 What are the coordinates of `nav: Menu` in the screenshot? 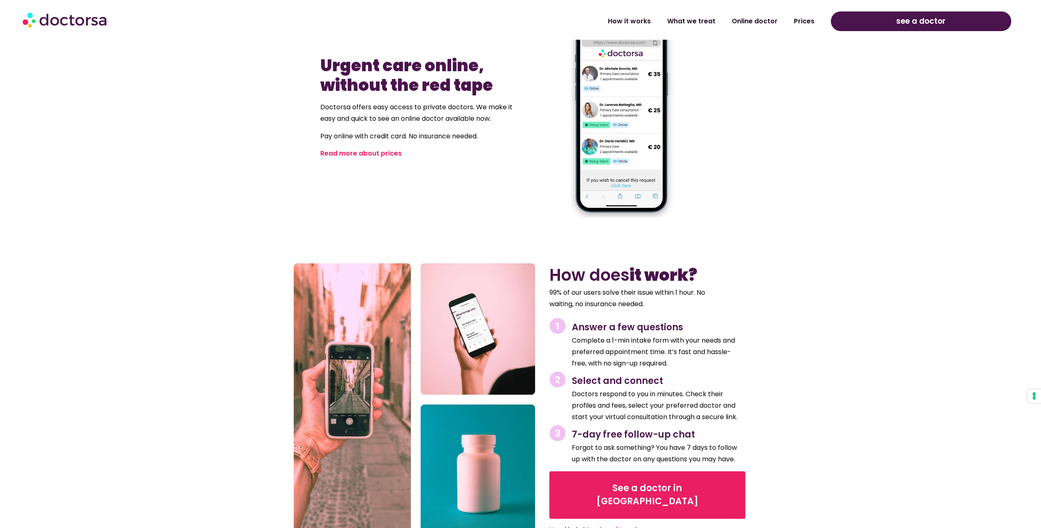 It's located at (543, 21).